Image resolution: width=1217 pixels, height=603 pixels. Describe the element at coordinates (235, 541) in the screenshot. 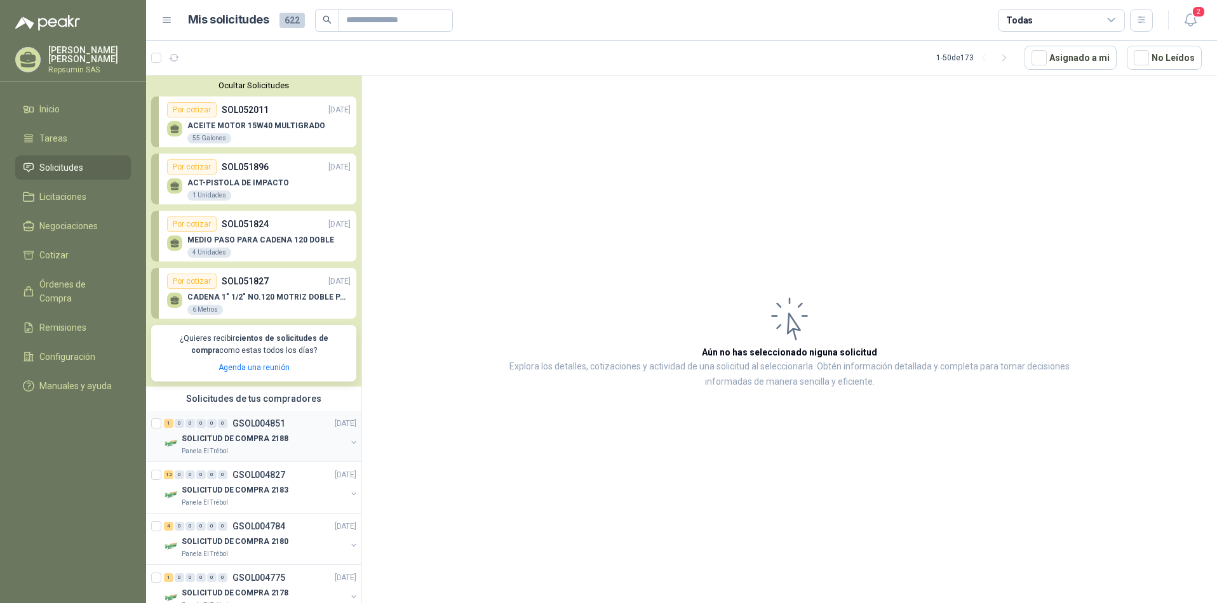

I see `p: SOLICITUD DE COMPRA 2180` at that location.